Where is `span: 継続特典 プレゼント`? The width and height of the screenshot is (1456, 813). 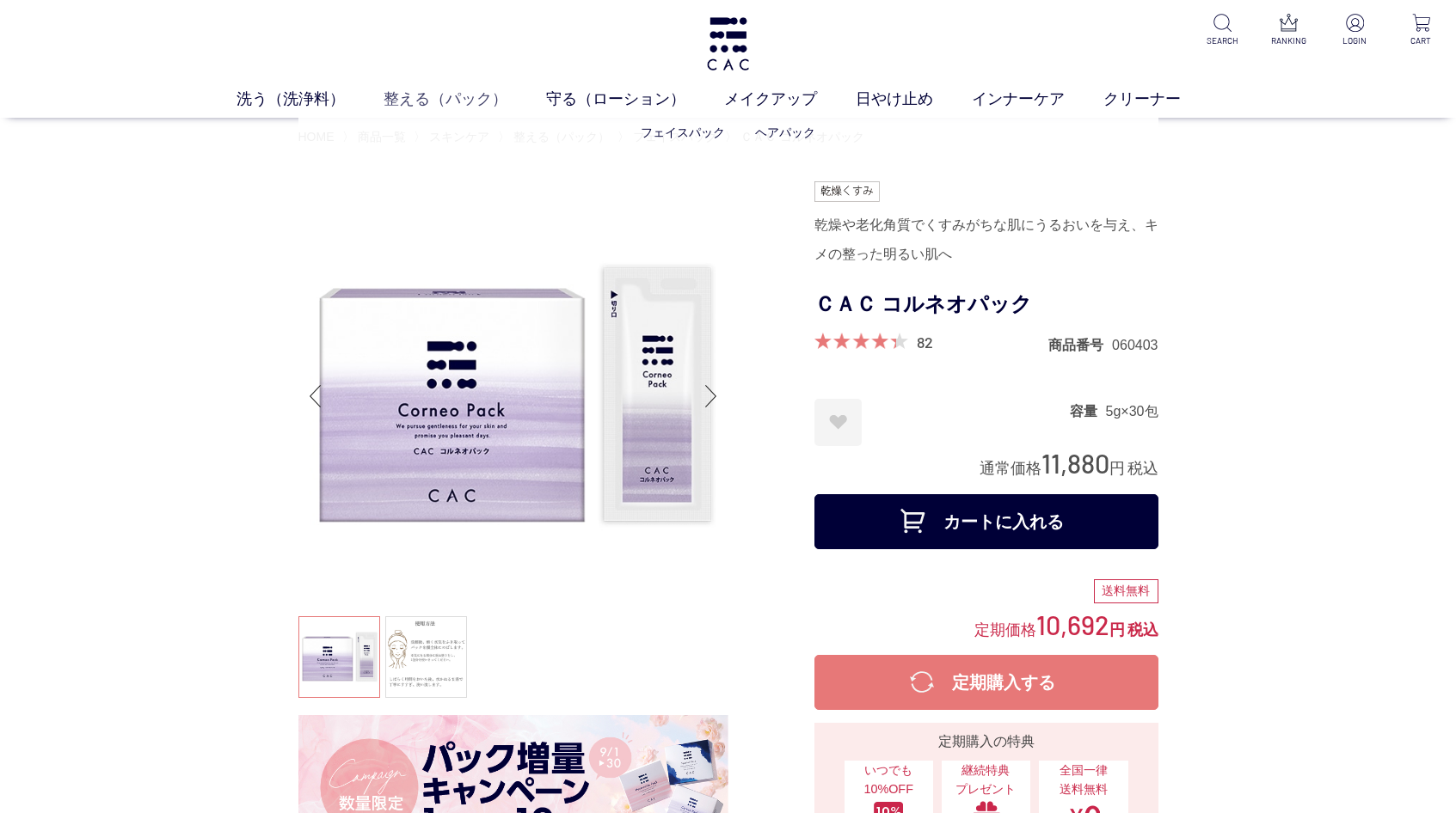 span: 継続特典 プレゼント is located at coordinates (986, 780).